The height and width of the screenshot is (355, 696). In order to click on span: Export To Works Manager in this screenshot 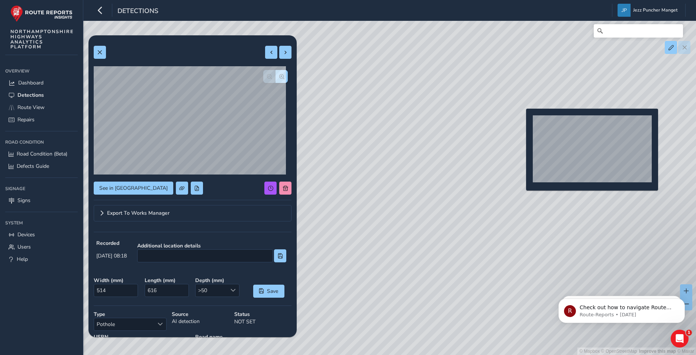, I will do `click(138, 213)`.